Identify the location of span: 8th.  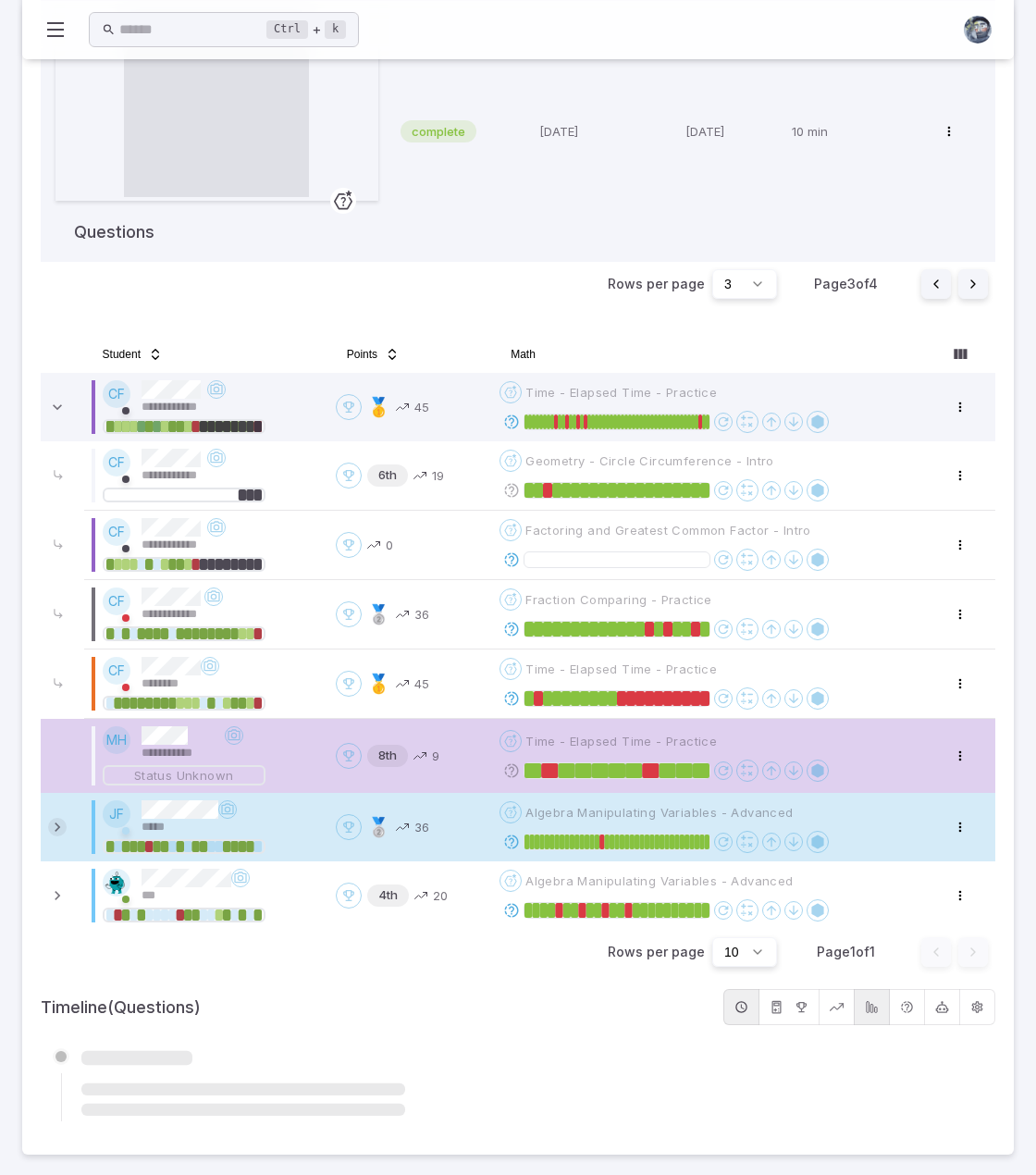
(387, 755).